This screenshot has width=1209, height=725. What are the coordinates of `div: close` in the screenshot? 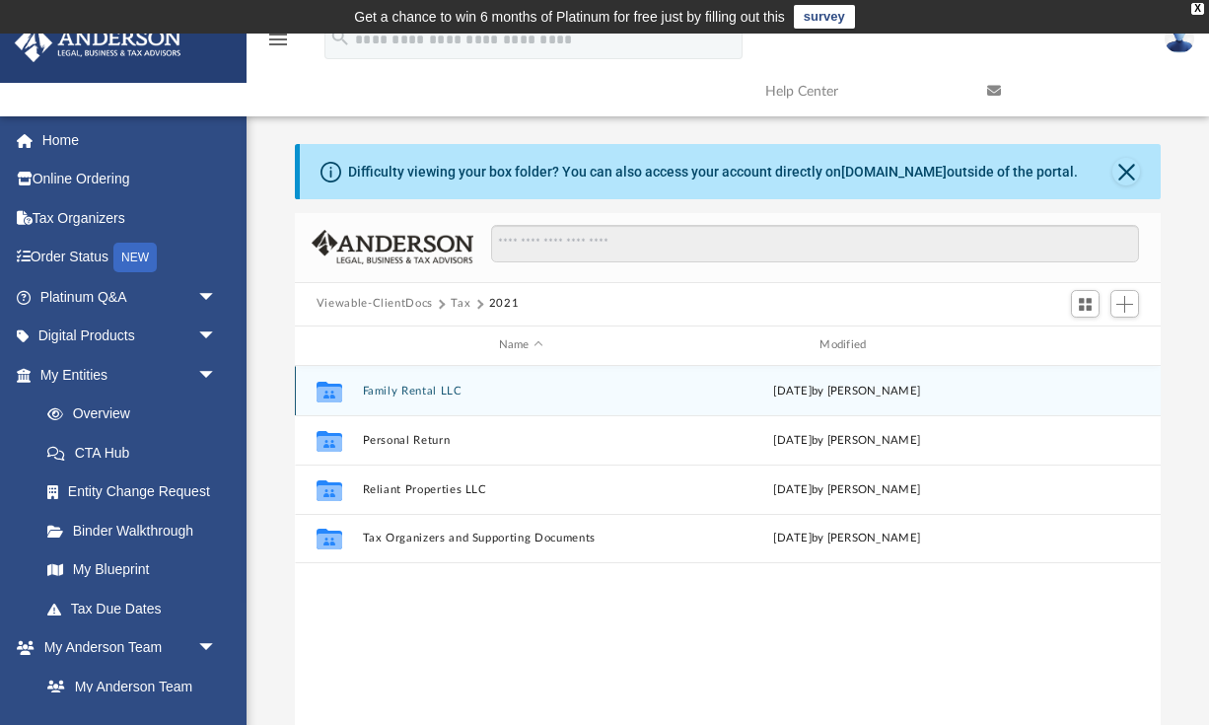 It's located at (1197, 9).